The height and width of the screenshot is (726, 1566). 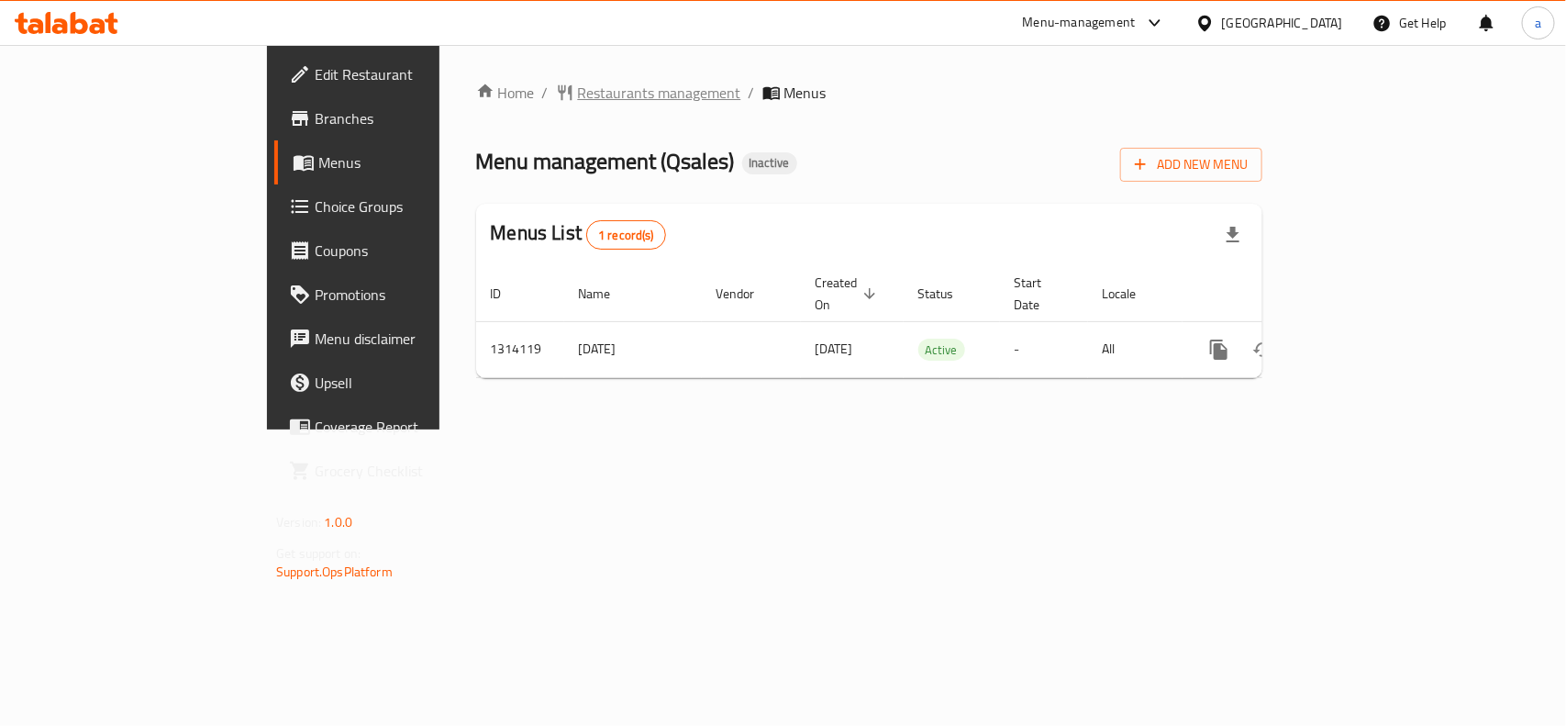 What do you see at coordinates (334, 572) in the screenshot?
I see `a: Support.OpsPlatform` at bounding box center [334, 572].